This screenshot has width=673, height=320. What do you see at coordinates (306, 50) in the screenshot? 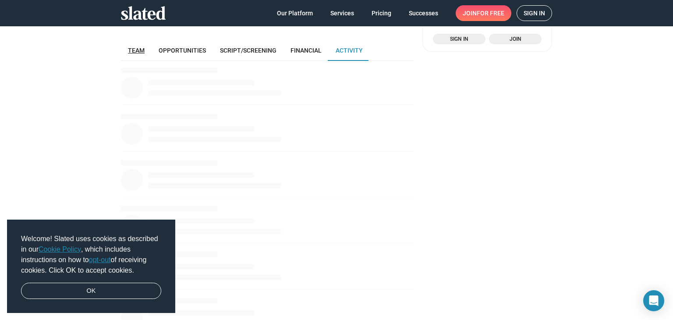
I see `a: Financial` at bounding box center [306, 50].